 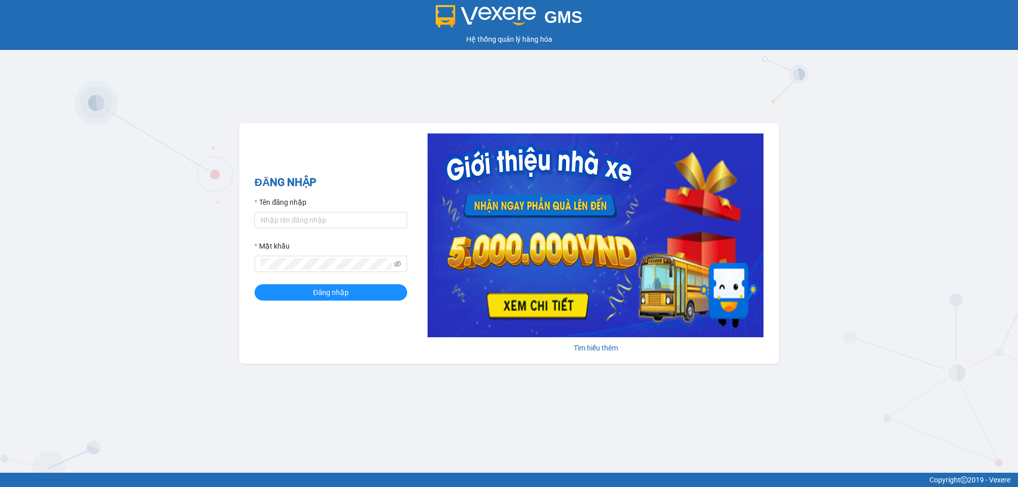 What do you see at coordinates (331, 220) in the screenshot?
I see `input: Tên đăng nhập` at bounding box center [331, 220].